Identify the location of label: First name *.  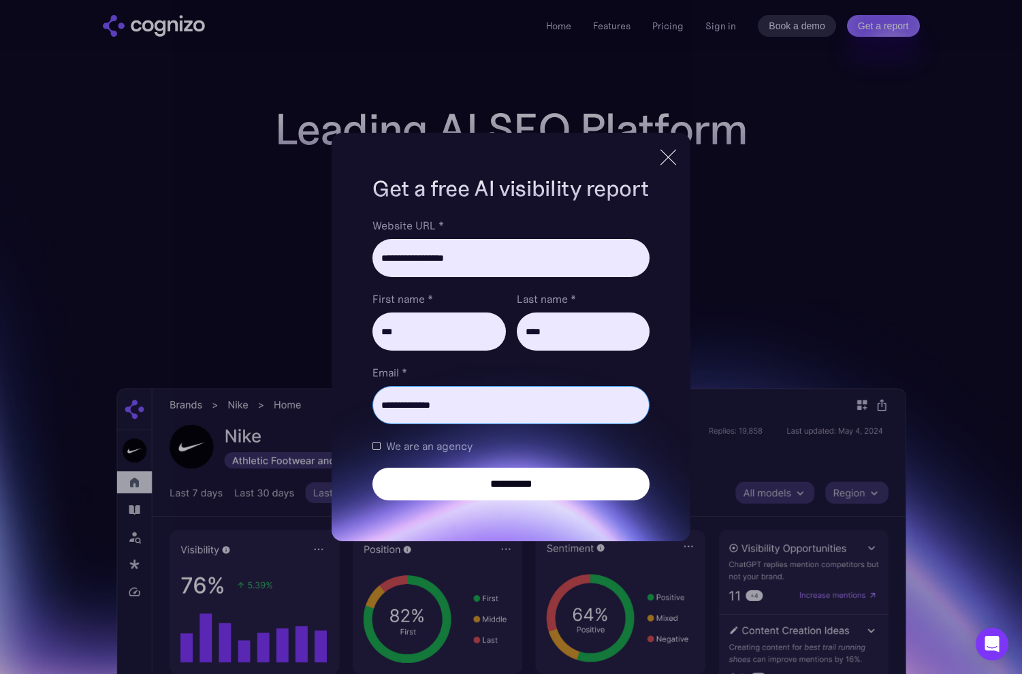
(439, 299).